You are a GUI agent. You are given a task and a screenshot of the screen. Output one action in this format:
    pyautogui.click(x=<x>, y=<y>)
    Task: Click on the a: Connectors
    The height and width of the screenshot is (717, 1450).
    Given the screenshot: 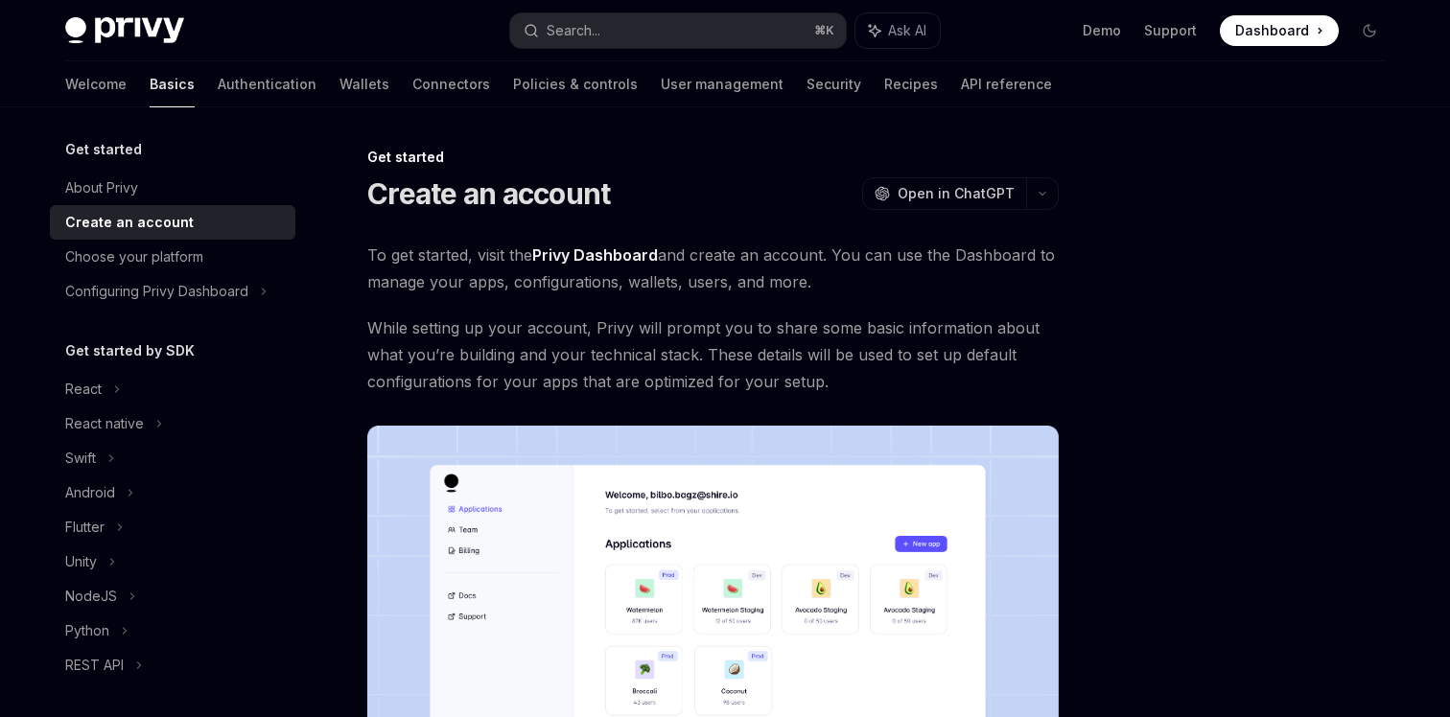 What is the action you would take?
    pyautogui.click(x=451, y=84)
    